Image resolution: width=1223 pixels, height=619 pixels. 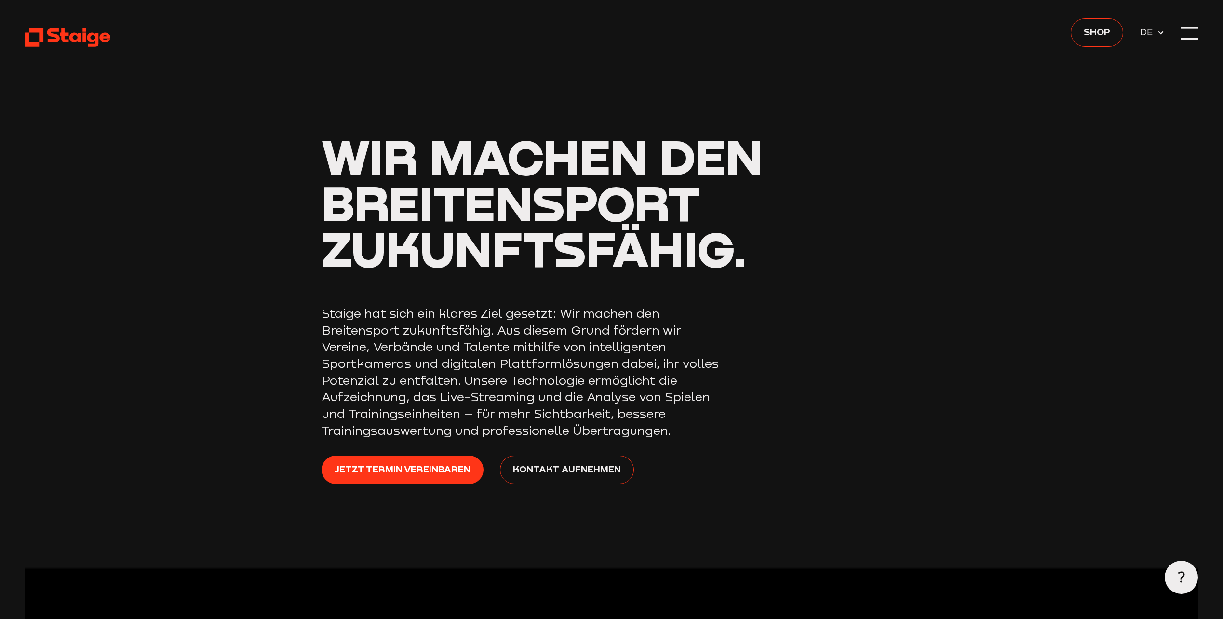 What do you see at coordinates (402, 469) in the screenshot?
I see `a: Jetzt Termin vereinbaren` at bounding box center [402, 469].